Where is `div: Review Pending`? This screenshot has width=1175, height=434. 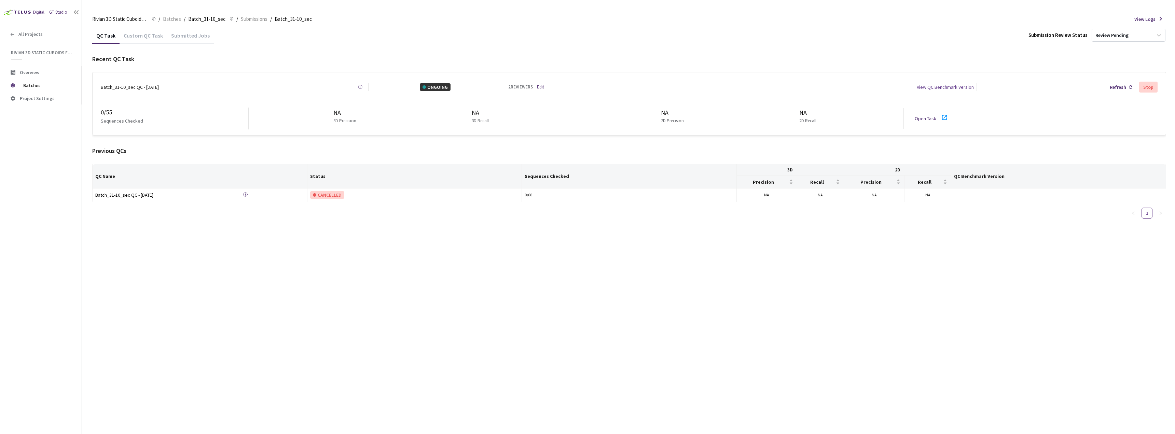
div: Review Pending is located at coordinates (1112, 35).